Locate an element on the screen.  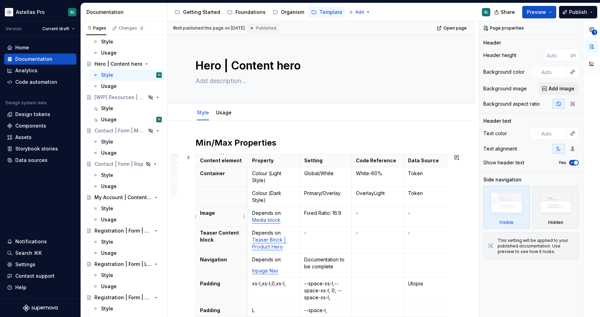
p: Utopia is located at coordinates (429, 283).